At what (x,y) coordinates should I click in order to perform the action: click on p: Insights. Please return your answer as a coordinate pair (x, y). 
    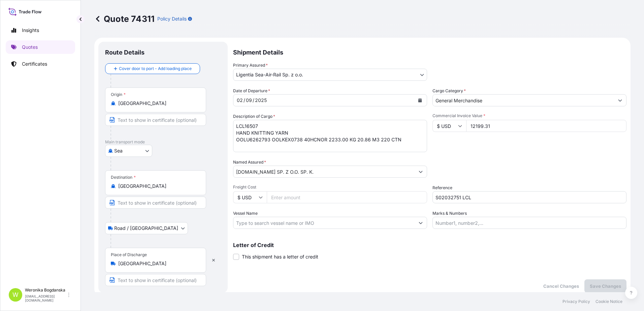
    Looking at the image, I should click on (30, 30).